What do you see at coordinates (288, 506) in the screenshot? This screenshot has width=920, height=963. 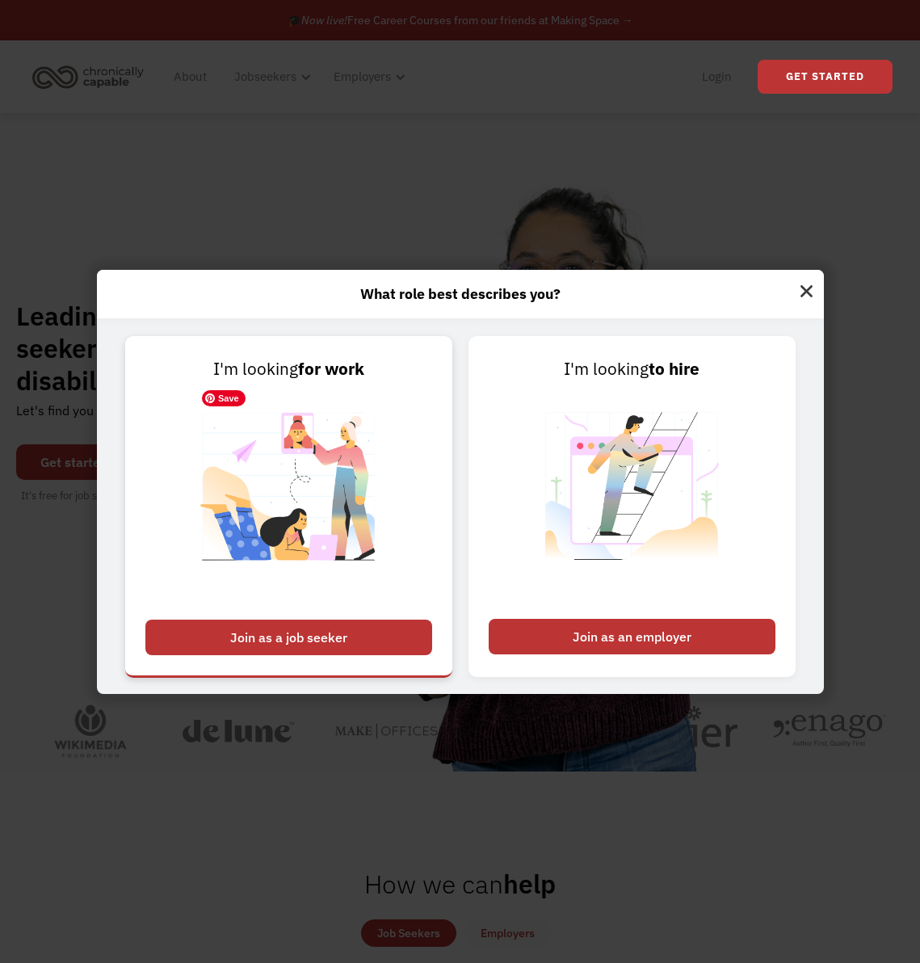 I see `a: I'm lookingfor workJoin as a job seeker` at bounding box center [288, 506].